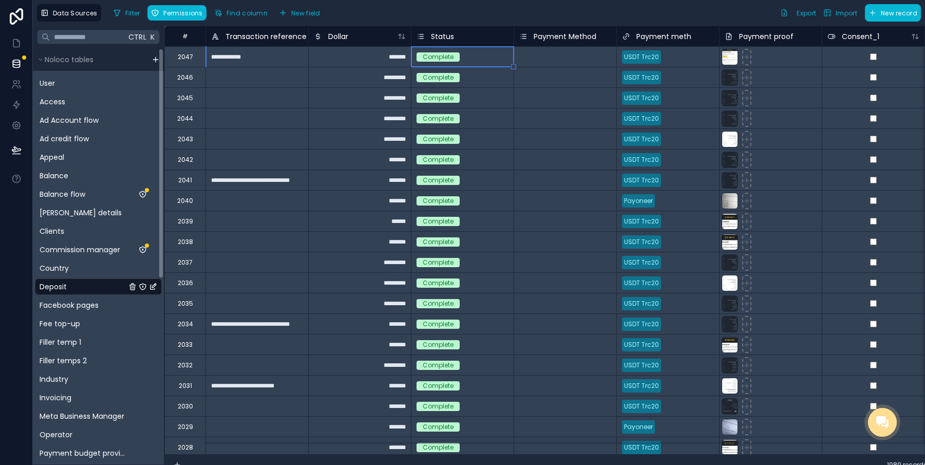 This screenshot has height=465, width=925. What do you see at coordinates (185, 447) in the screenshot?
I see `div: 2028` at bounding box center [185, 447].